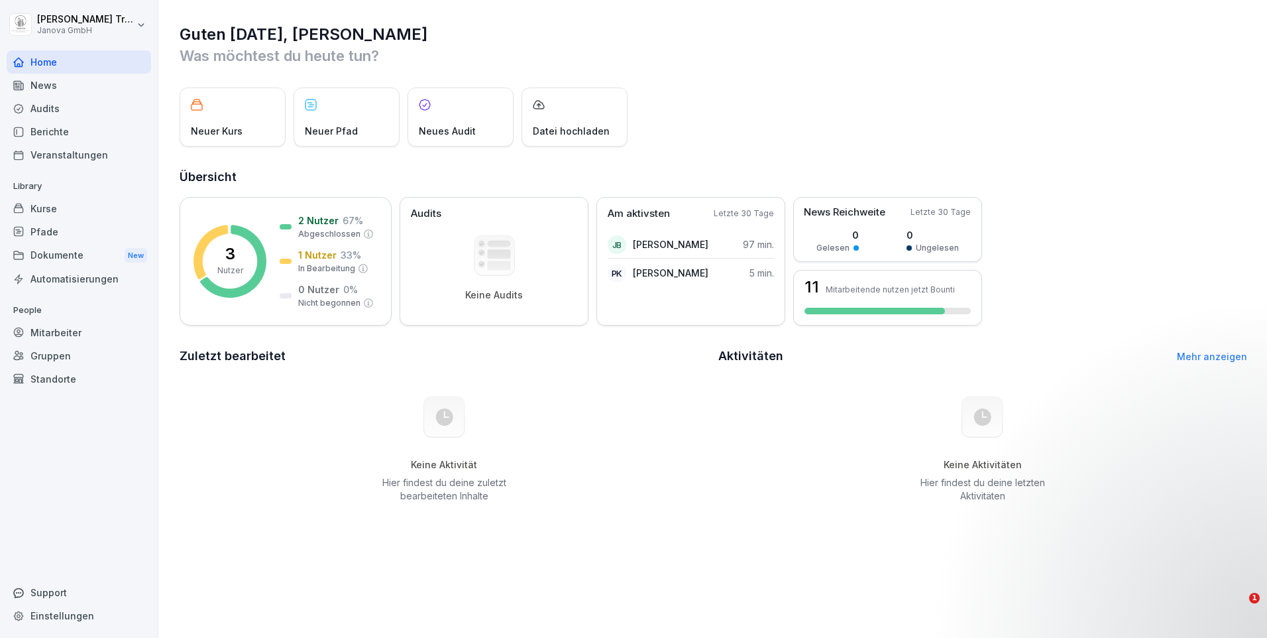 The width and height of the screenshot is (1267, 638). I want to click on p: 1 Nutzer, so click(317, 255).